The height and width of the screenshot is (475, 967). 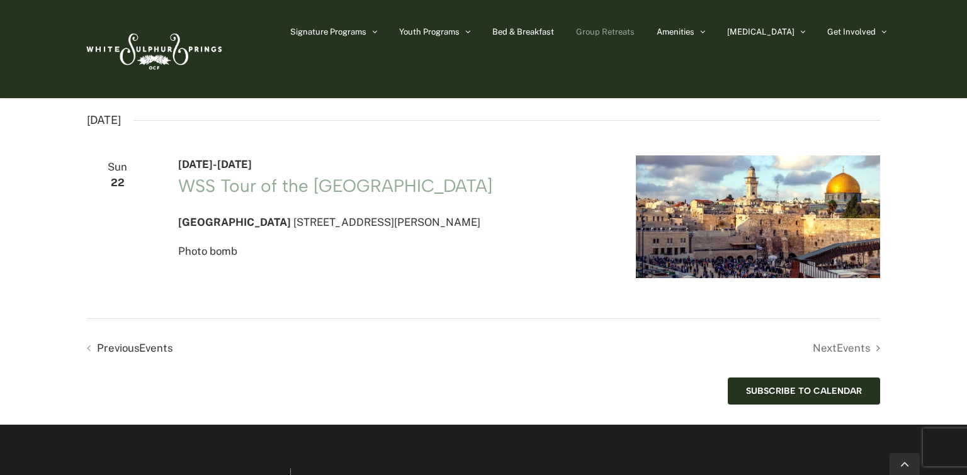 I want to click on span: Get Involved, so click(x=851, y=31).